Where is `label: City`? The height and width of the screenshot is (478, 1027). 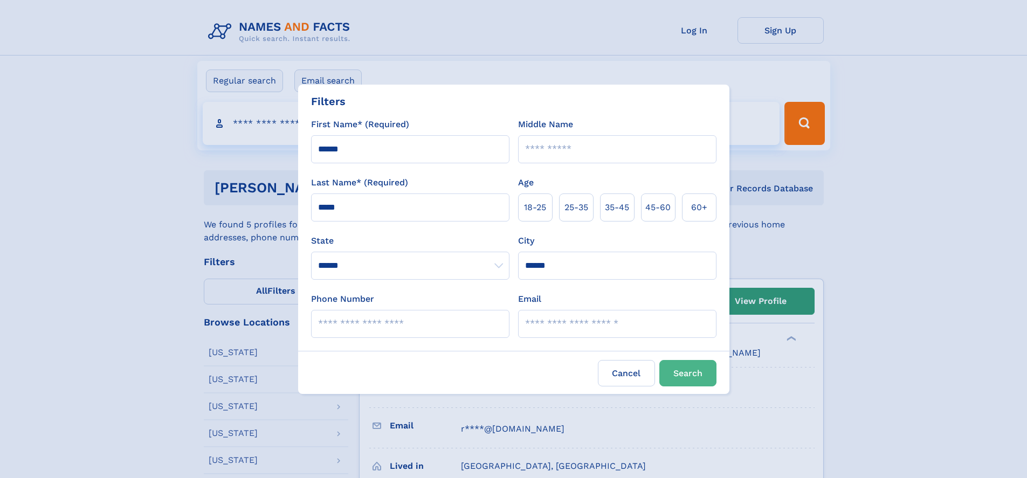
label: City is located at coordinates (526, 241).